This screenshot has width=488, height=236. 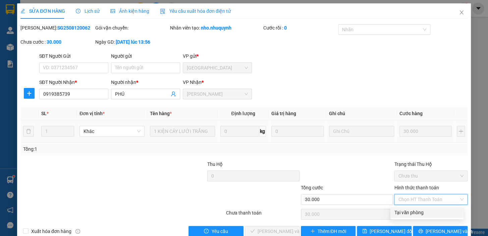 I want to click on span: Yêu cầu, so click(x=219, y=231).